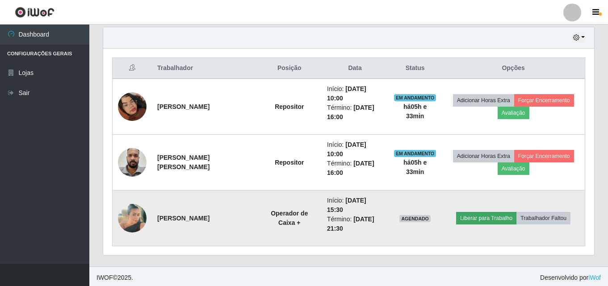 The height and width of the screenshot is (286, 608). What do you see at coordinates (132, 219) in the screenshot?
I see `img: 1755794776591.jpeg` at bounding box center [132, 219].